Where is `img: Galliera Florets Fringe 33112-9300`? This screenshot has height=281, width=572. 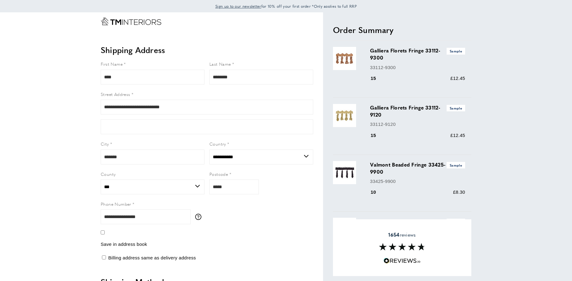
img: Galliera Florets Fringe 33112-9300 is located at coordinates (344, 58).